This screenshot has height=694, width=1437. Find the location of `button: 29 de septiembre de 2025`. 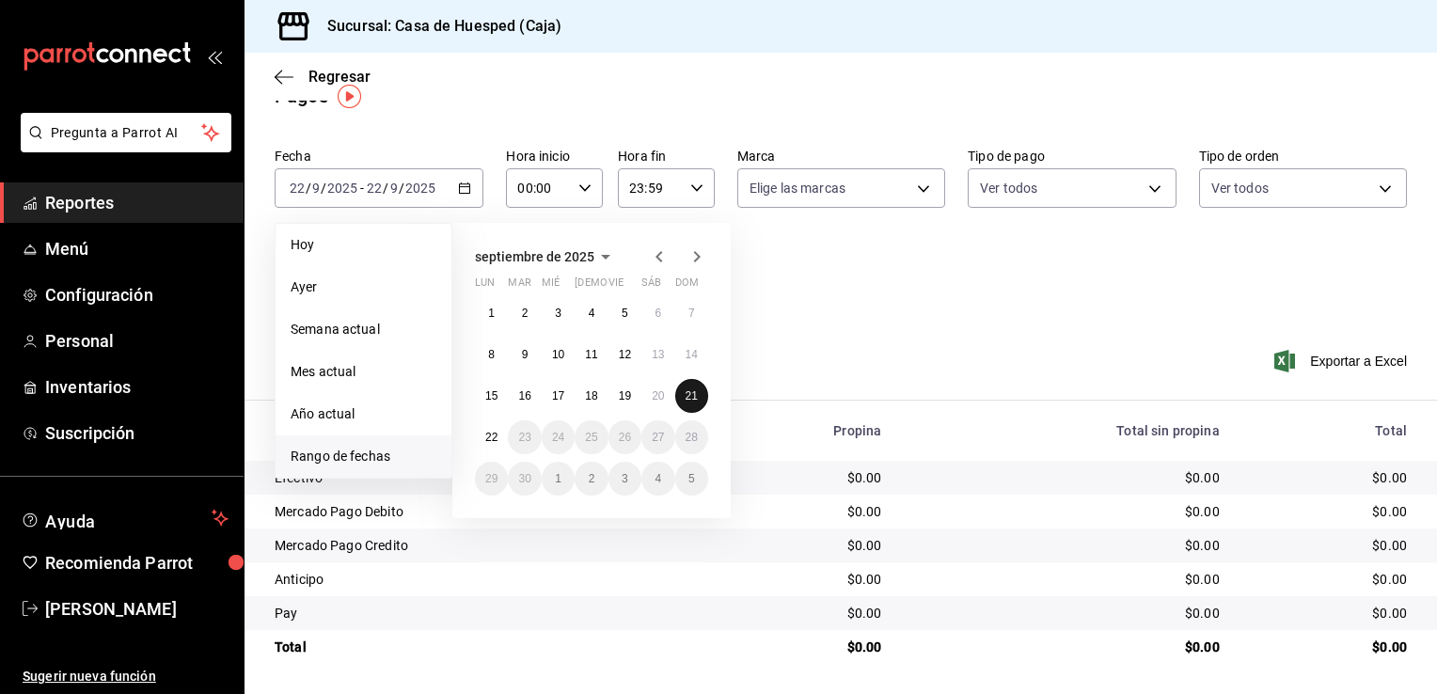

button: 29 de septiembre de 2025 is located at coordinates (491, 479).